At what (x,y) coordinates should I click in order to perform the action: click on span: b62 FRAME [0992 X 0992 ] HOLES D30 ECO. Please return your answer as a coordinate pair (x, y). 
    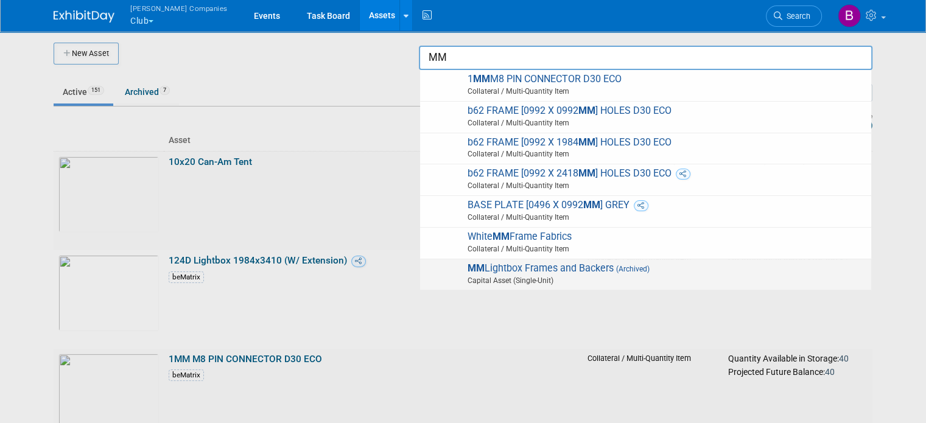
    Looking at the image, I should click on (646, 117).